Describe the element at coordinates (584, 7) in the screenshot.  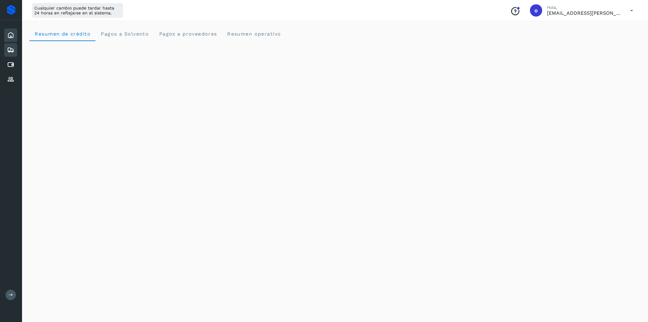
I see `p: Hola,` at that location.